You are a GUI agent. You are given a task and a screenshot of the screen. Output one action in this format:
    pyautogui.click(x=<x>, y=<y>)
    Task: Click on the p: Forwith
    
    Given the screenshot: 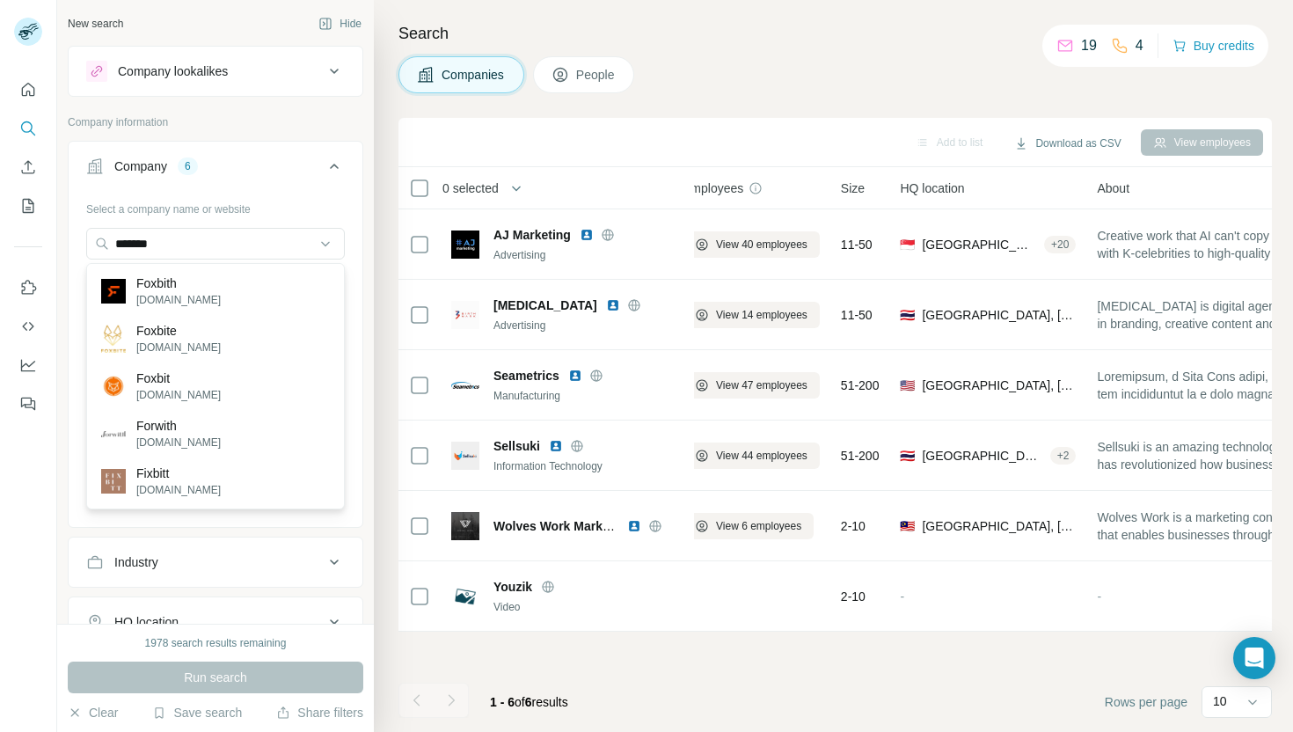 What is the action you would take?
    pyautogui.click(x=179, y=426)
    